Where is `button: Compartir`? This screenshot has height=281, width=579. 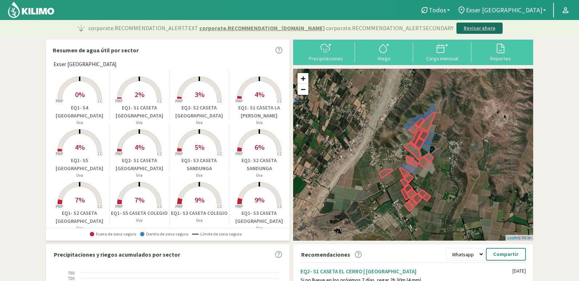 button: Compartir is located at coordinates (506, 254).